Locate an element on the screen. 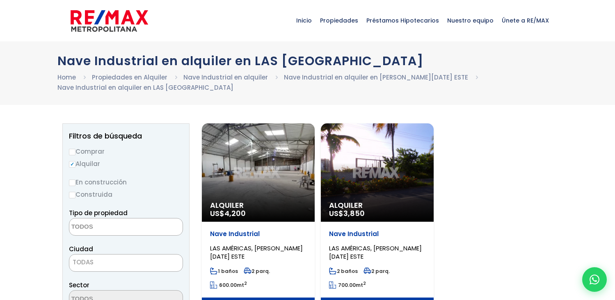 The image size is (615, 300). span: Únete a RE/MAX is located at coordinates (525, 21).